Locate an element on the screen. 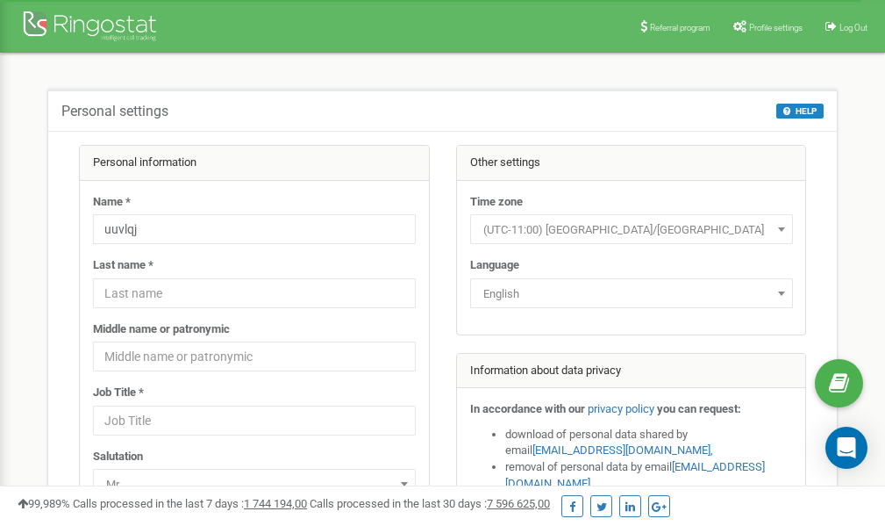 The width and height of the screenshot is (885, 526). label: Salutation is located at coordinates (118, 456).